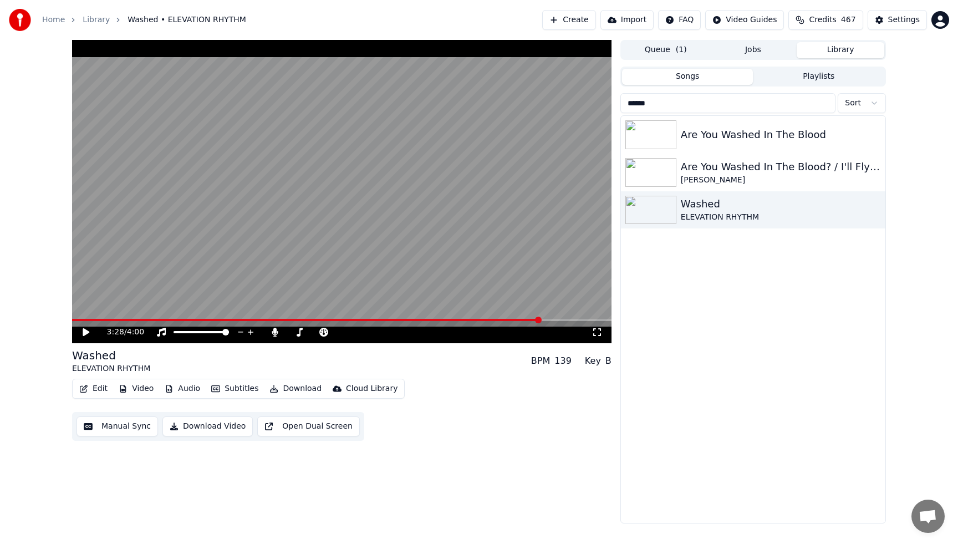 The height and width of the screenshot is (544, 958). I want to click on button: Queue, so click(666, 50).